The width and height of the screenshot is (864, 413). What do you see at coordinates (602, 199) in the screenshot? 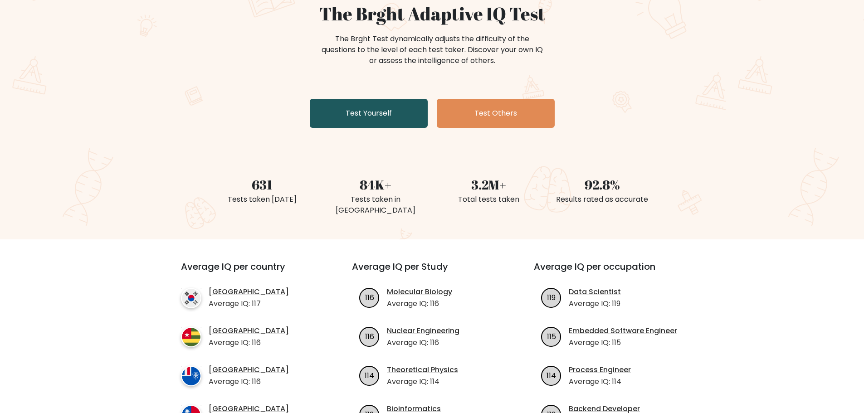
I see `div: Results rated as accurate` at bounding box center [602, 199].